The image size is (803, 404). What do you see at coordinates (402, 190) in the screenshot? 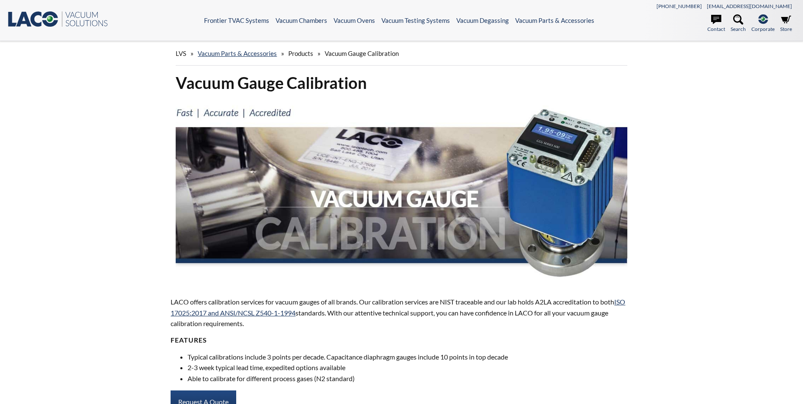
I see `img: Vacuum Gauge Calibration header` at bounding box center [402, 190].